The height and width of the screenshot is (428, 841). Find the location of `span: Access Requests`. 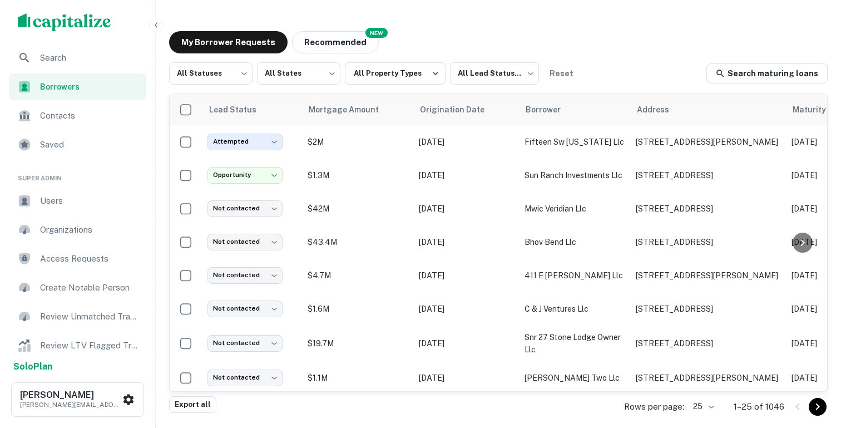

span: Access Requests is located at coordinates (90, 259).